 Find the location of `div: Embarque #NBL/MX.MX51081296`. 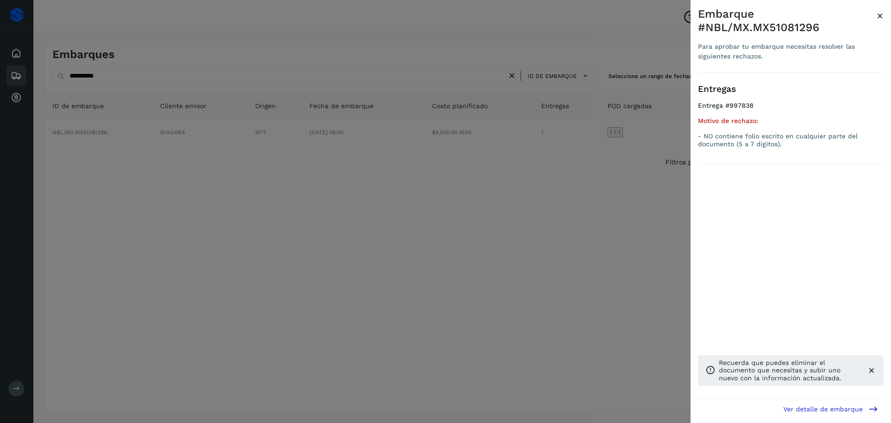

div: Embarque #NBL/MX.MX51081296 is located at coordinates (787, 21).